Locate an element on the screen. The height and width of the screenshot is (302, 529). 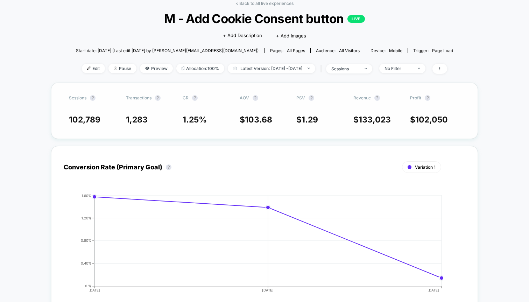
tspan: 0.80% is located at coordinates (86, 240).